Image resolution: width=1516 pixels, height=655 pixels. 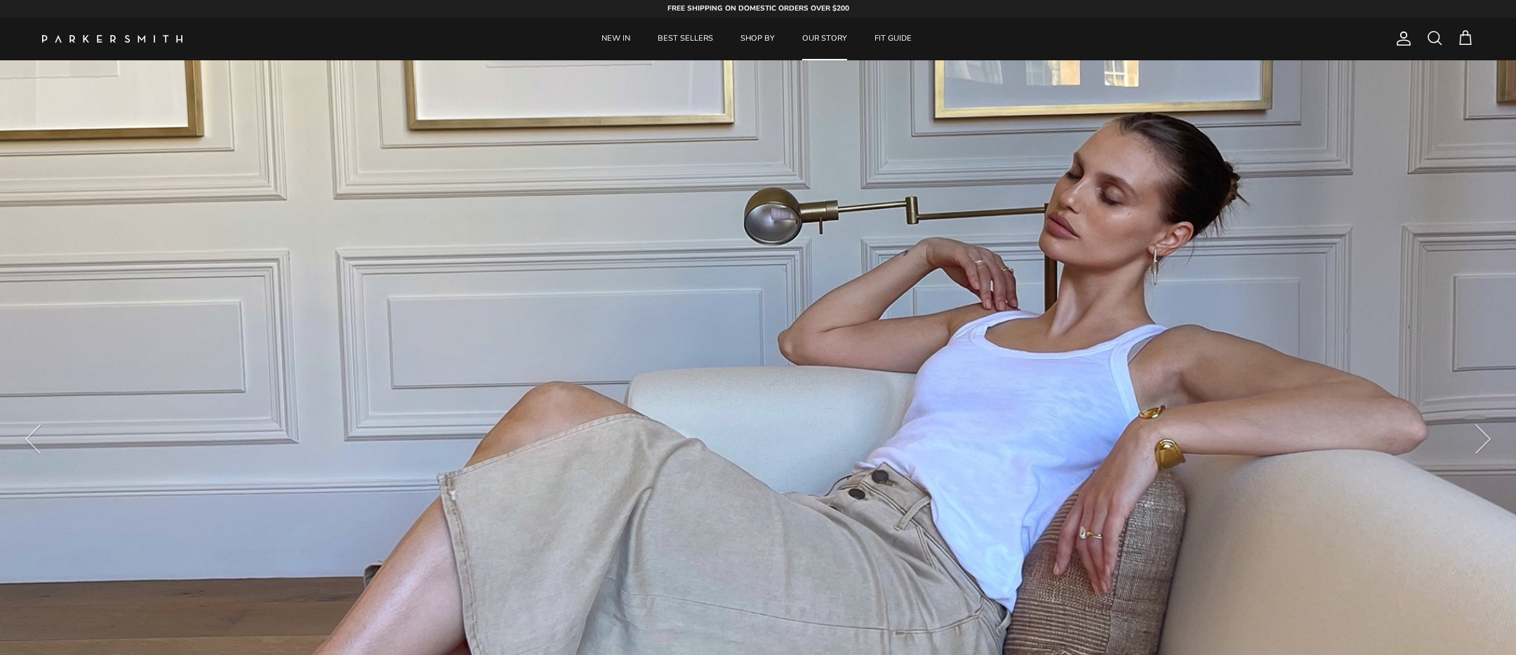 I want to click on strong: FREE SHIPPING ON DOMESTIC ORDERS OVER $200, so click(x=758, y=8).